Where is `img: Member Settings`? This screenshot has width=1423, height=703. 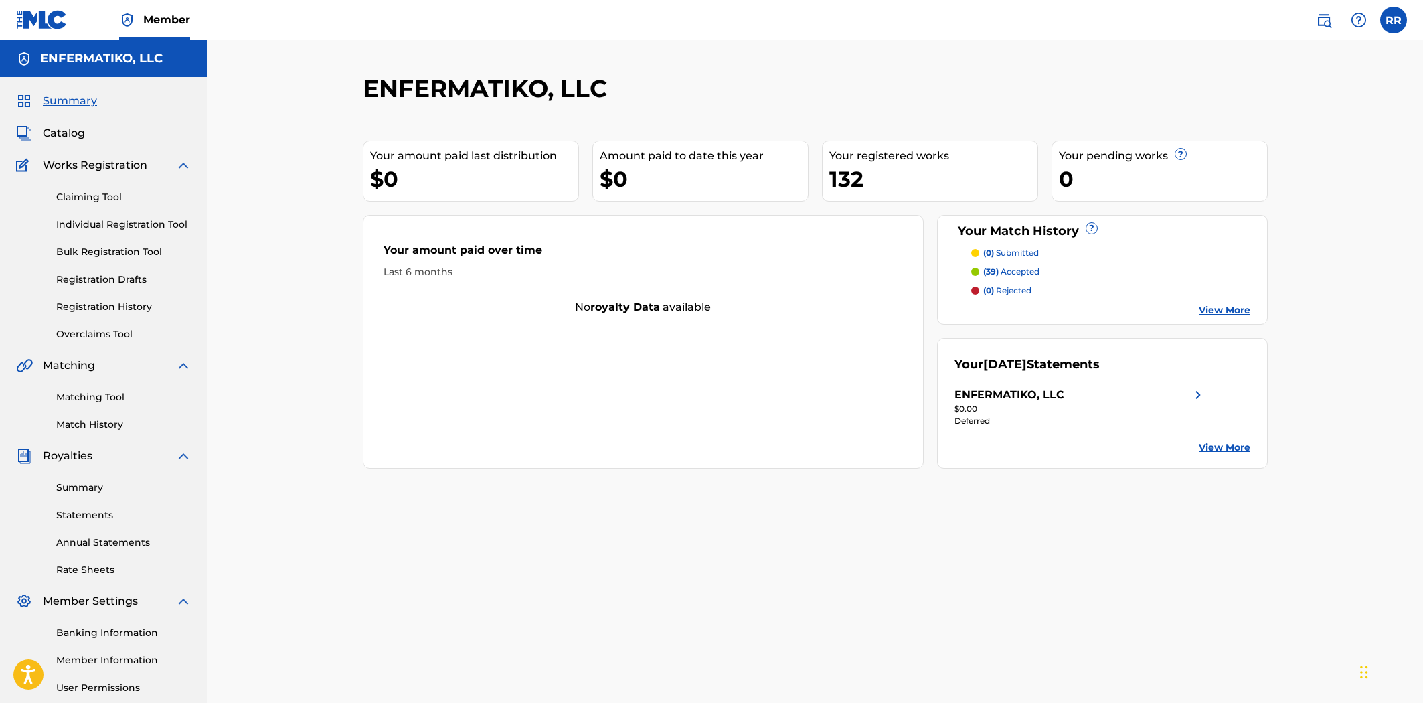
img: Member Settings is located at coordinates (24, 601).